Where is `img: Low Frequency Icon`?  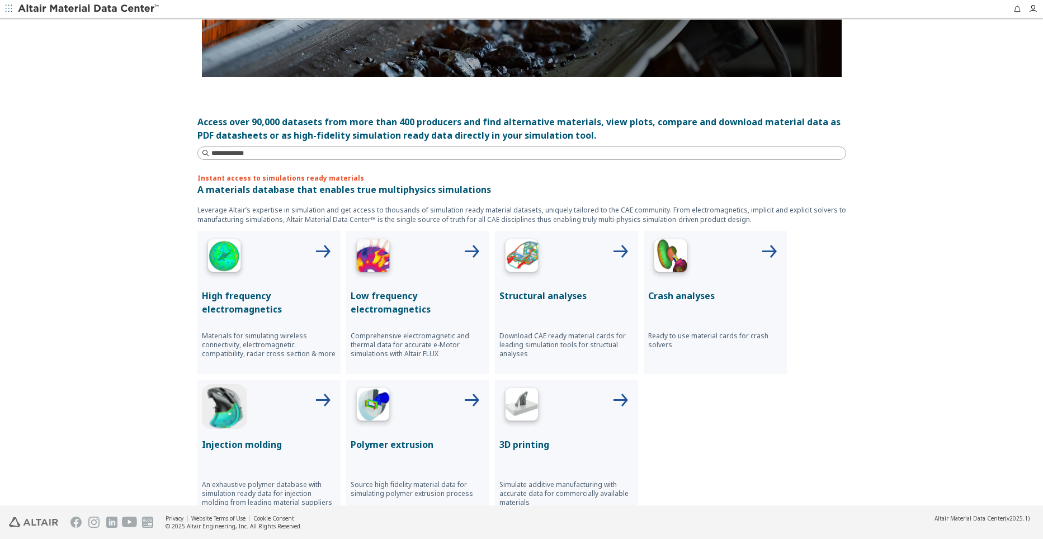 img: Low Frequency Icon is located at coordinates (373, 258).